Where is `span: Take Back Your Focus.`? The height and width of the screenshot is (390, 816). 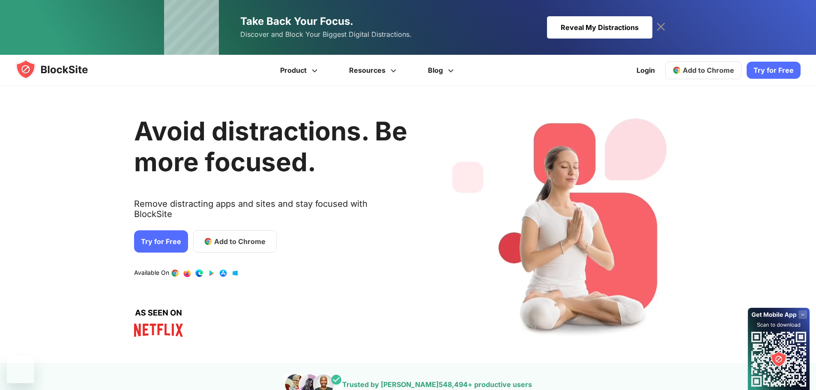
span: Take Back Your Focus. is located at coordinates (297, 21).